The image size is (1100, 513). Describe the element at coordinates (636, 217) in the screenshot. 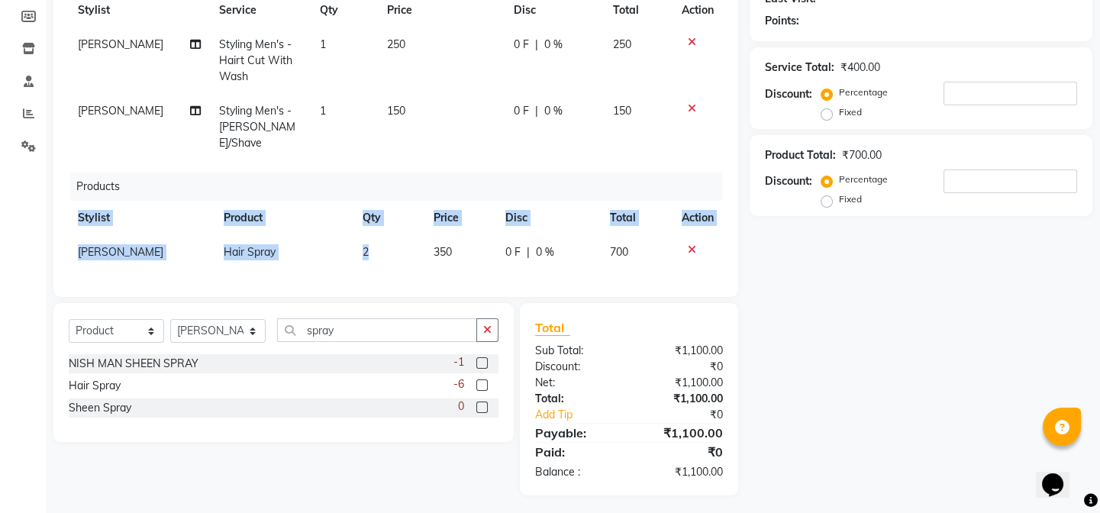

I see `th: Total` at that location.